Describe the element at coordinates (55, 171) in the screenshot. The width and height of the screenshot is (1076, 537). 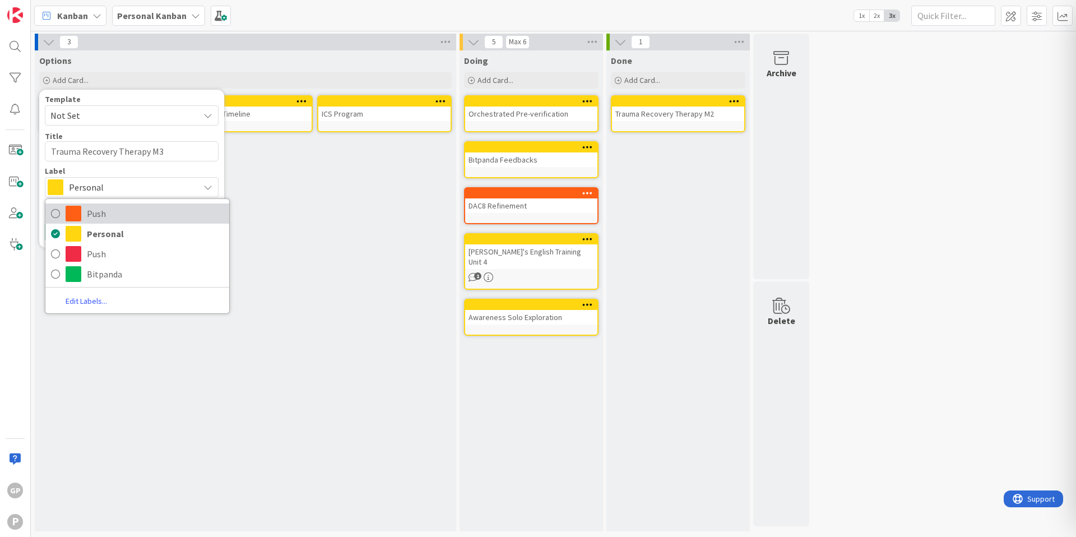
I see `span: Label` at that location.